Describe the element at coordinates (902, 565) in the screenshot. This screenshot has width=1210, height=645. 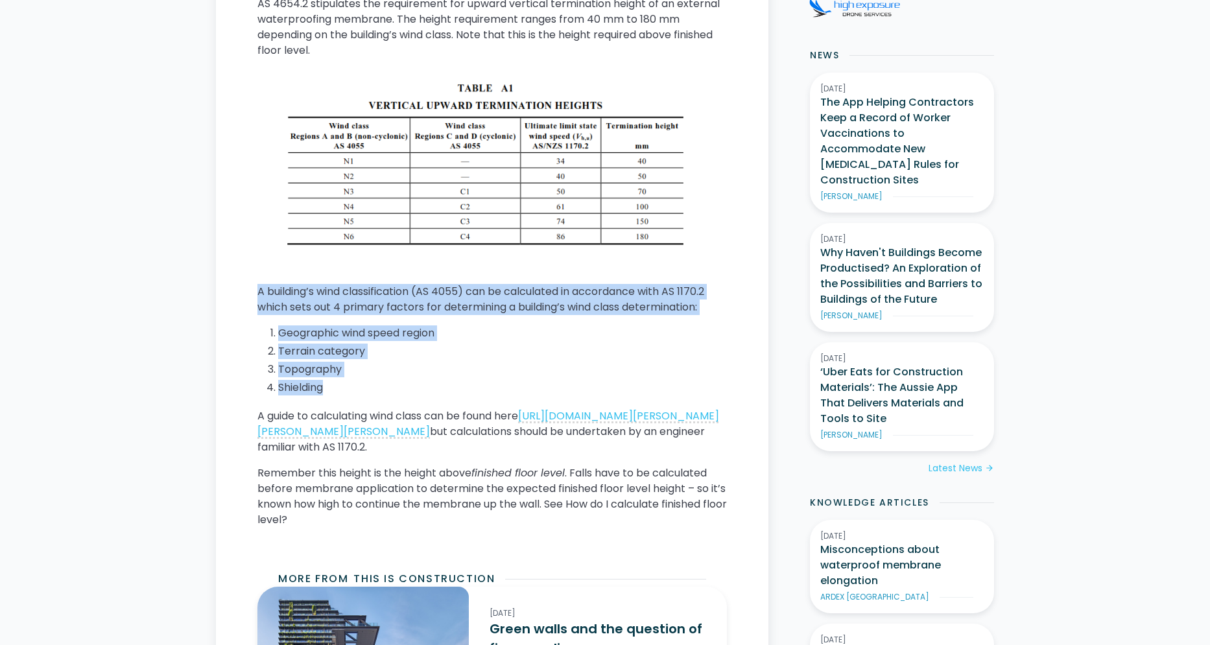
I see `h3: Misconceptions about waterproof membrane elongation` at that location.